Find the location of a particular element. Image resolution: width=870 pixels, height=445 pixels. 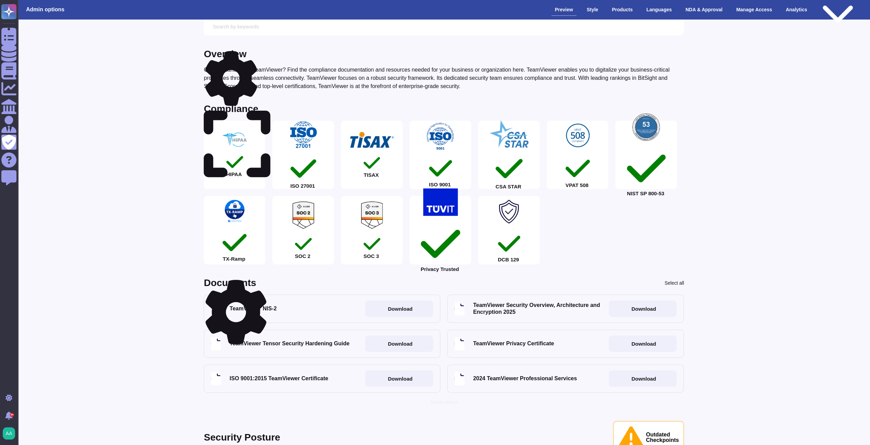

div: NIST SP 800-53 is located at coordinates (646, 171).